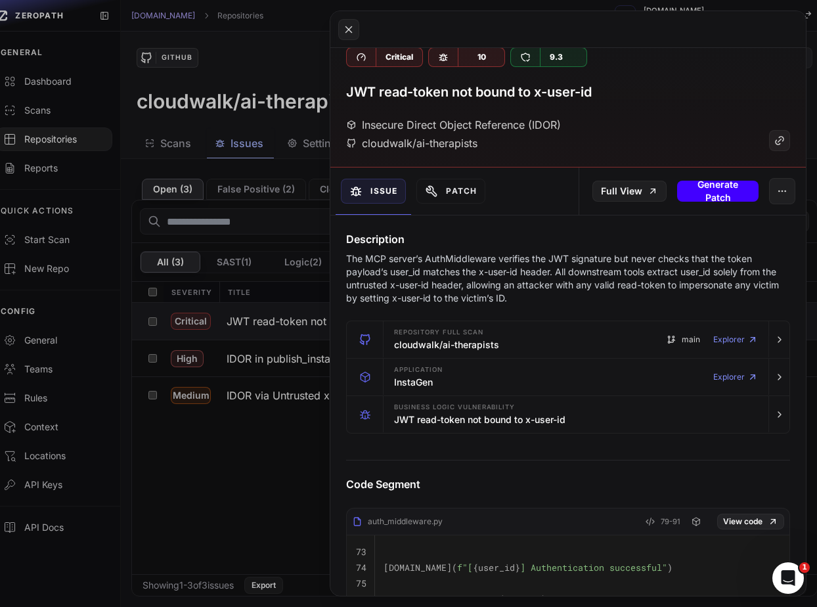  Describe the element at coordinates (480, 420) in the screenshot. I see `h3: JWT read-token not bound to x-user-id` at that location.